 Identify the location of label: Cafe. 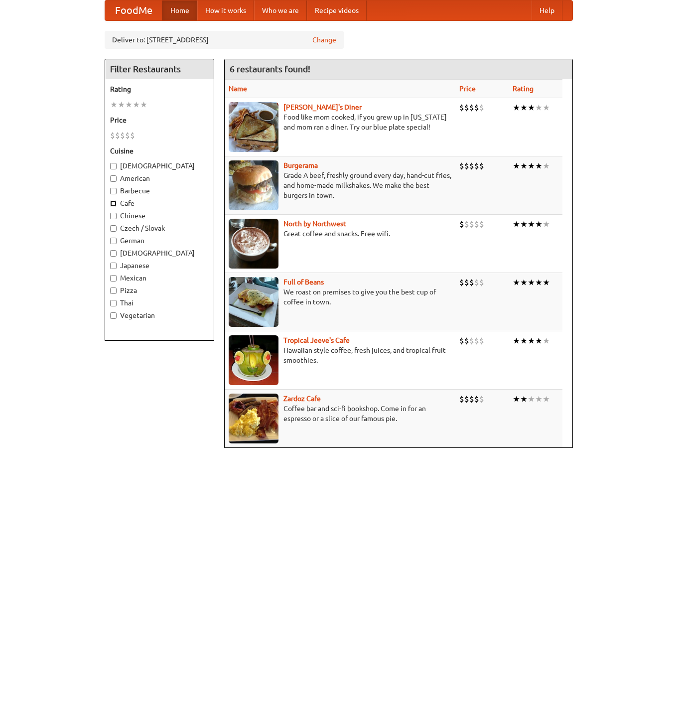
(159, 203).